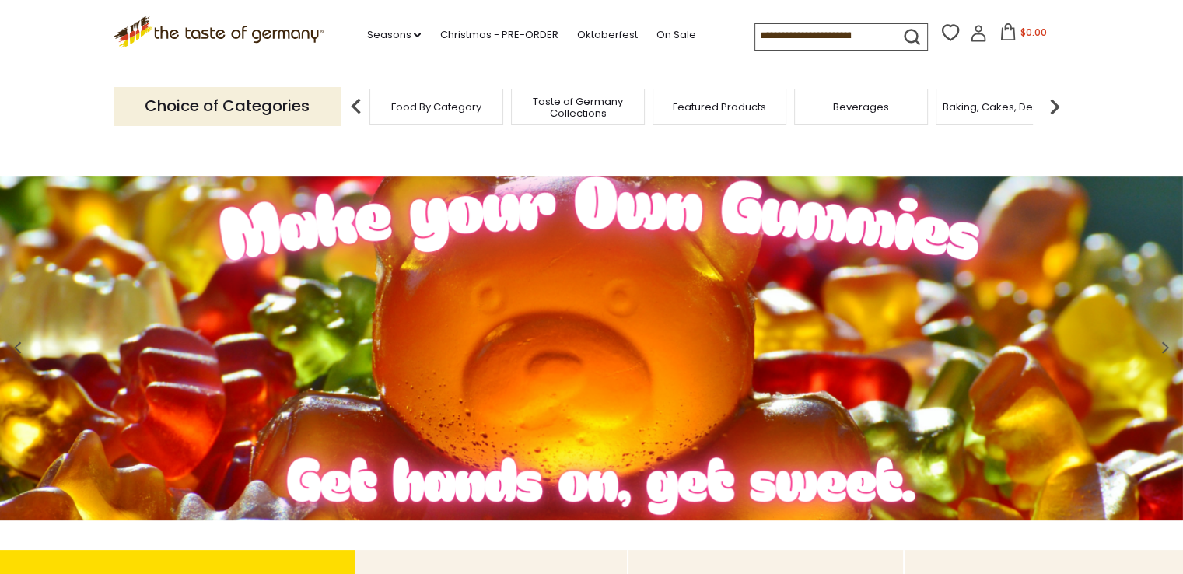 This screenshot has height=574, width=1183. Describe the element at coordinates (1033, 32) in the screenshot. I see `span: $0.00` at that location.